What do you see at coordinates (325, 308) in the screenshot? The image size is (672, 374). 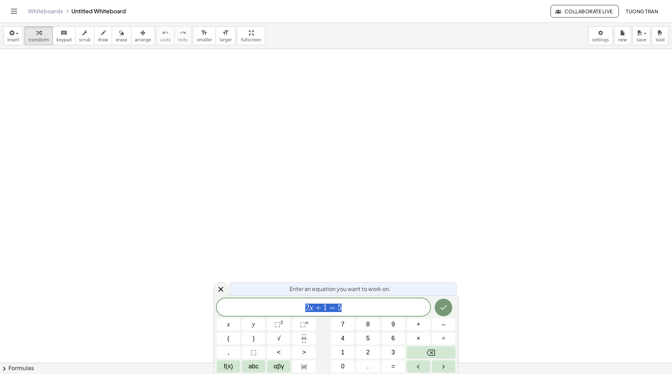 I see `span: 1` at bounding box center [325, 308].